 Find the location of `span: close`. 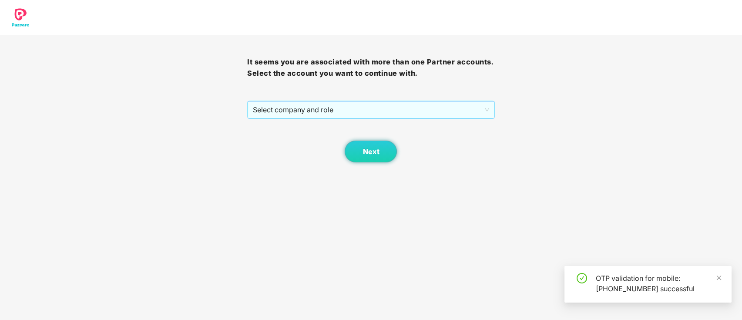

span: close is located at coordinates (719, 277).